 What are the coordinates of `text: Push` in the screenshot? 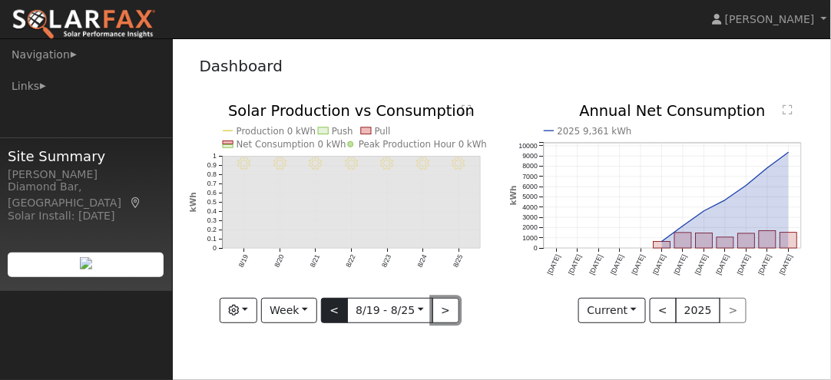 It's located at (342, 131).